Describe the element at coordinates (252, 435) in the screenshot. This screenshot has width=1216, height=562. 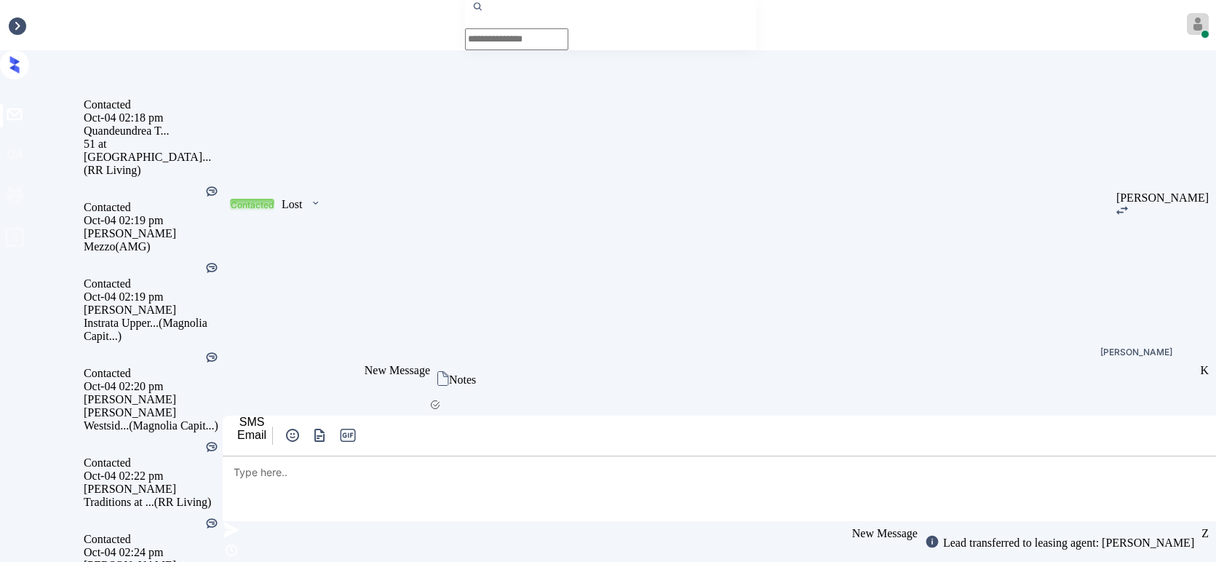
I see `div: Email` at that location.